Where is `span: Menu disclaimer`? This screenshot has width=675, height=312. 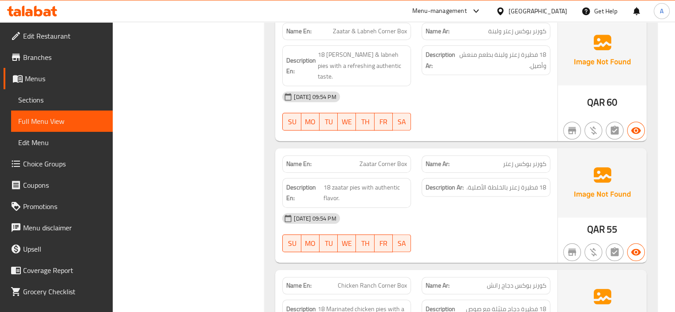
span: Menu disclaimer is located at coordinates (64, 228).